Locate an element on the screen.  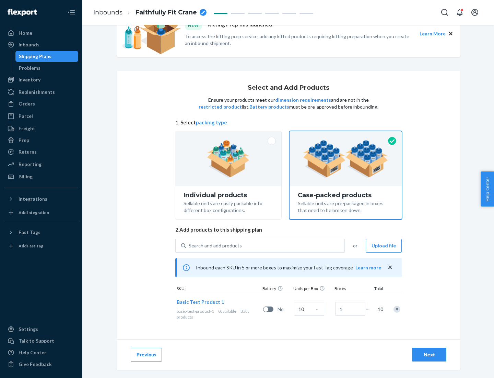
div: Sellable units are pre-packaged in boxes that need to be broken down. is located at coordinates (346, 206).